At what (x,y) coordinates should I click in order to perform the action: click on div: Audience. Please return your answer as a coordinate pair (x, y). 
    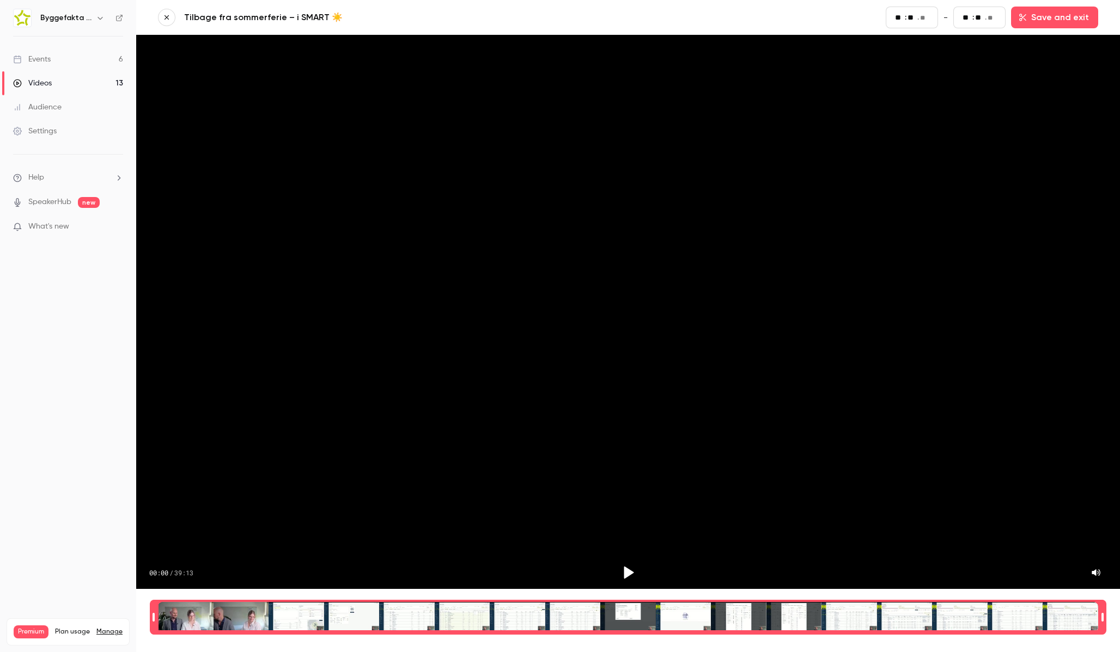
    Looking at the image, I should click on (37, 107).